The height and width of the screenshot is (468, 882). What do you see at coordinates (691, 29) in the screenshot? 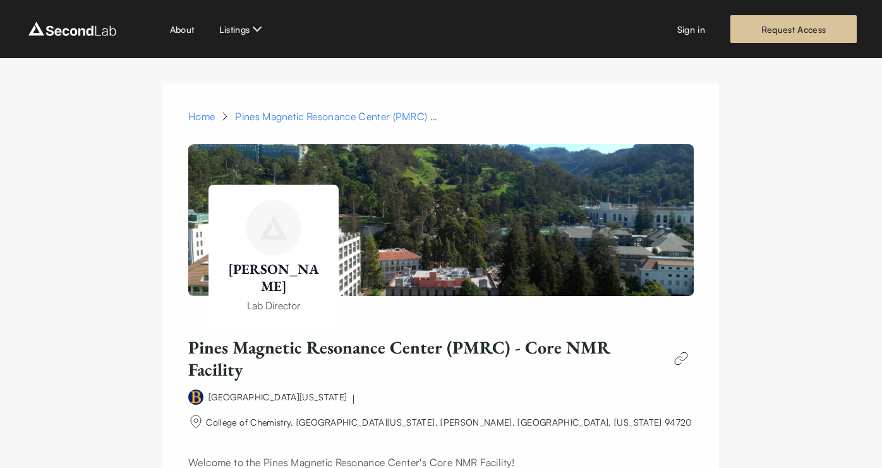
I see `a: Sign in` at bounding box center [691, 29].